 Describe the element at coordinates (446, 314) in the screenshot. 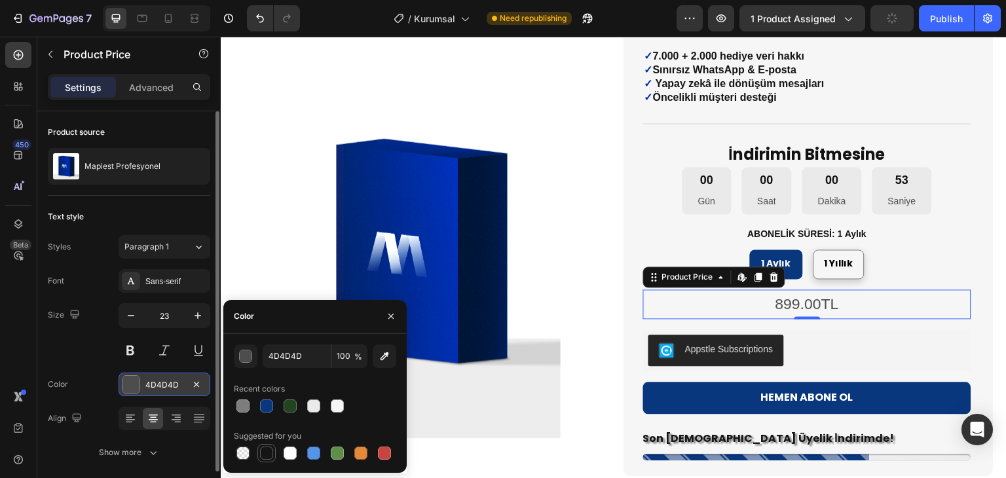

I see `img: AppstleSubscriptions.png` at that location.